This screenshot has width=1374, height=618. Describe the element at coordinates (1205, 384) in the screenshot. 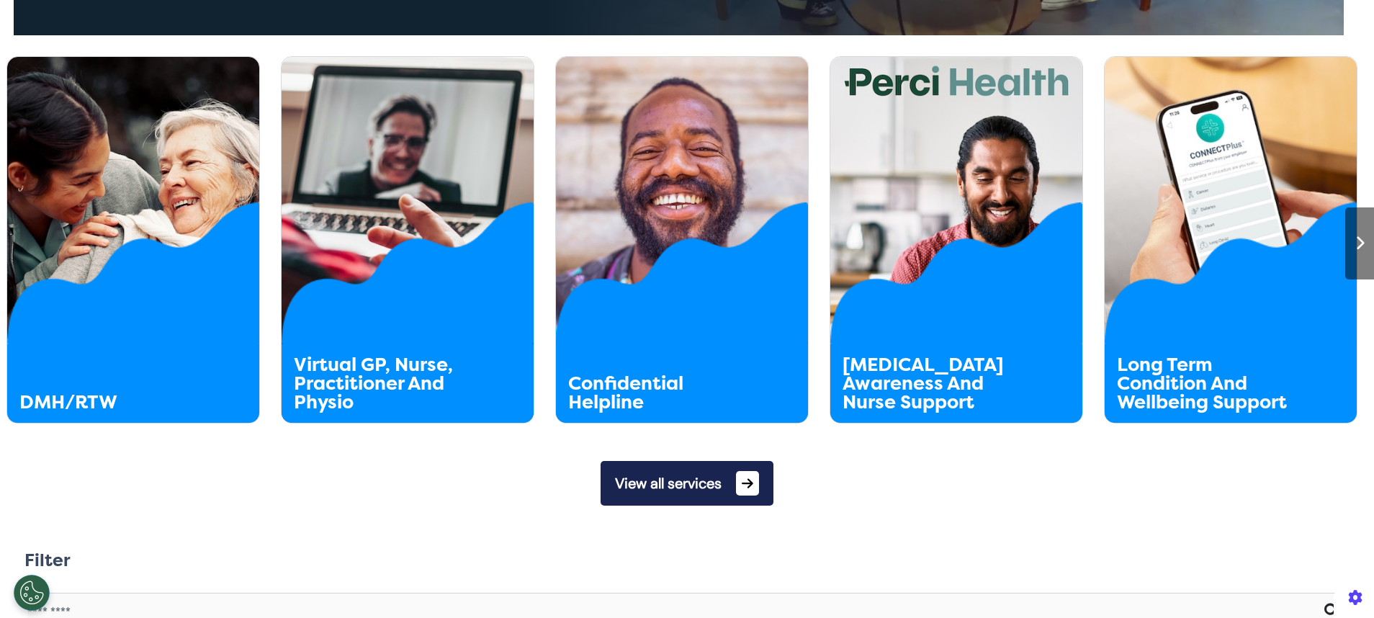

I see `div: Long Term Condition And Wellbeing Support` at that location.